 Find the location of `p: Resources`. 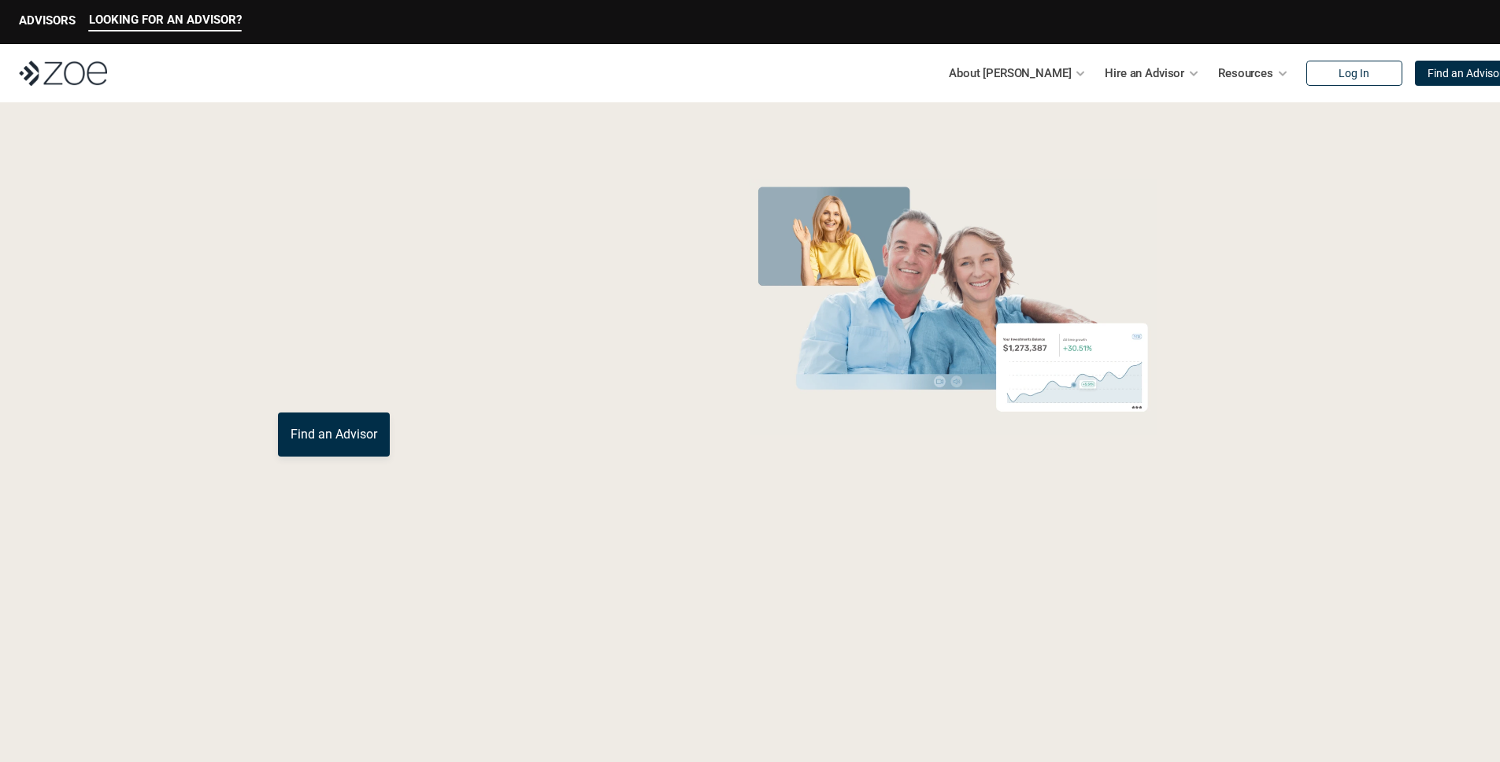

p: Resources is located at coordinates (1246, 73).